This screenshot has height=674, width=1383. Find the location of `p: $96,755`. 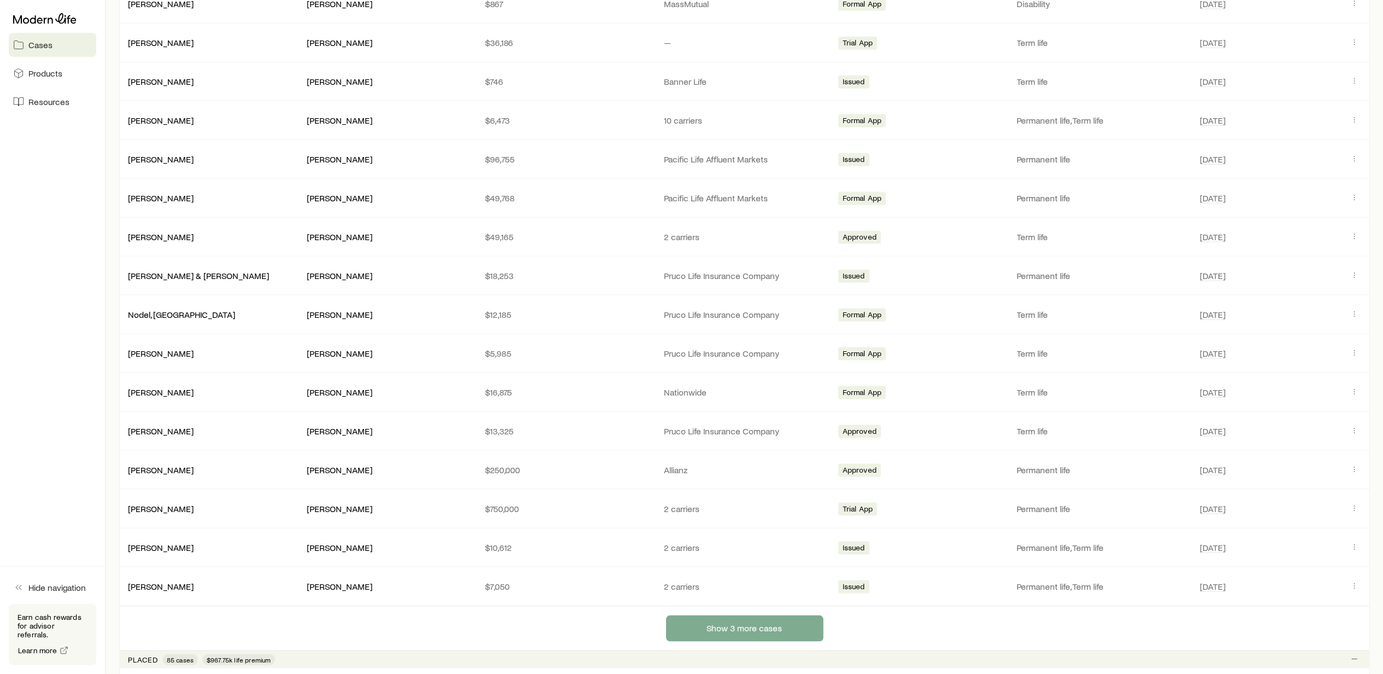

p: $96,755 is located at coordinates (565, 159).